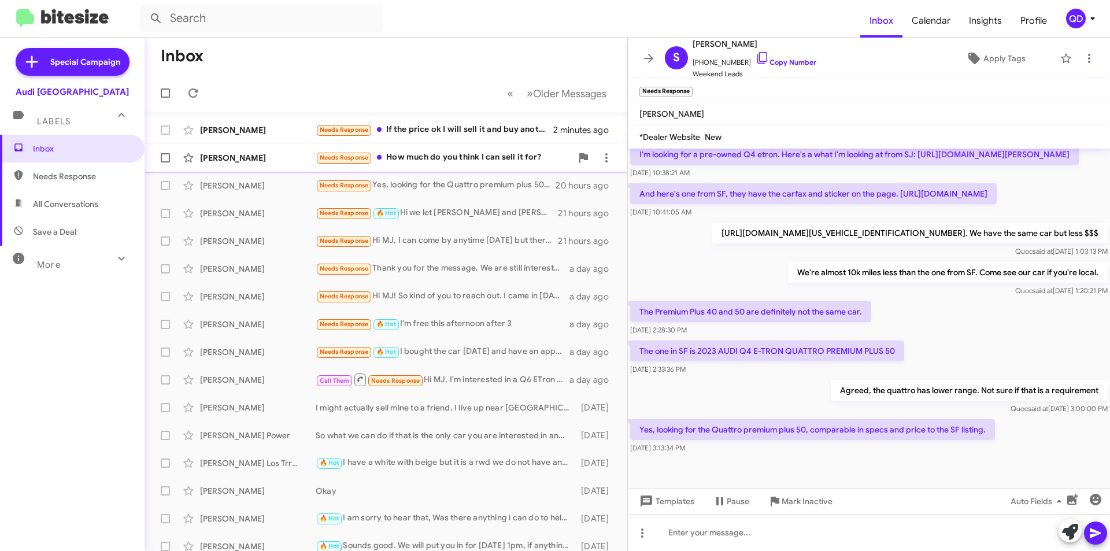 This screenshot has width=1110, height=551. I want to click on h1: Inbox, so click(182, 56).